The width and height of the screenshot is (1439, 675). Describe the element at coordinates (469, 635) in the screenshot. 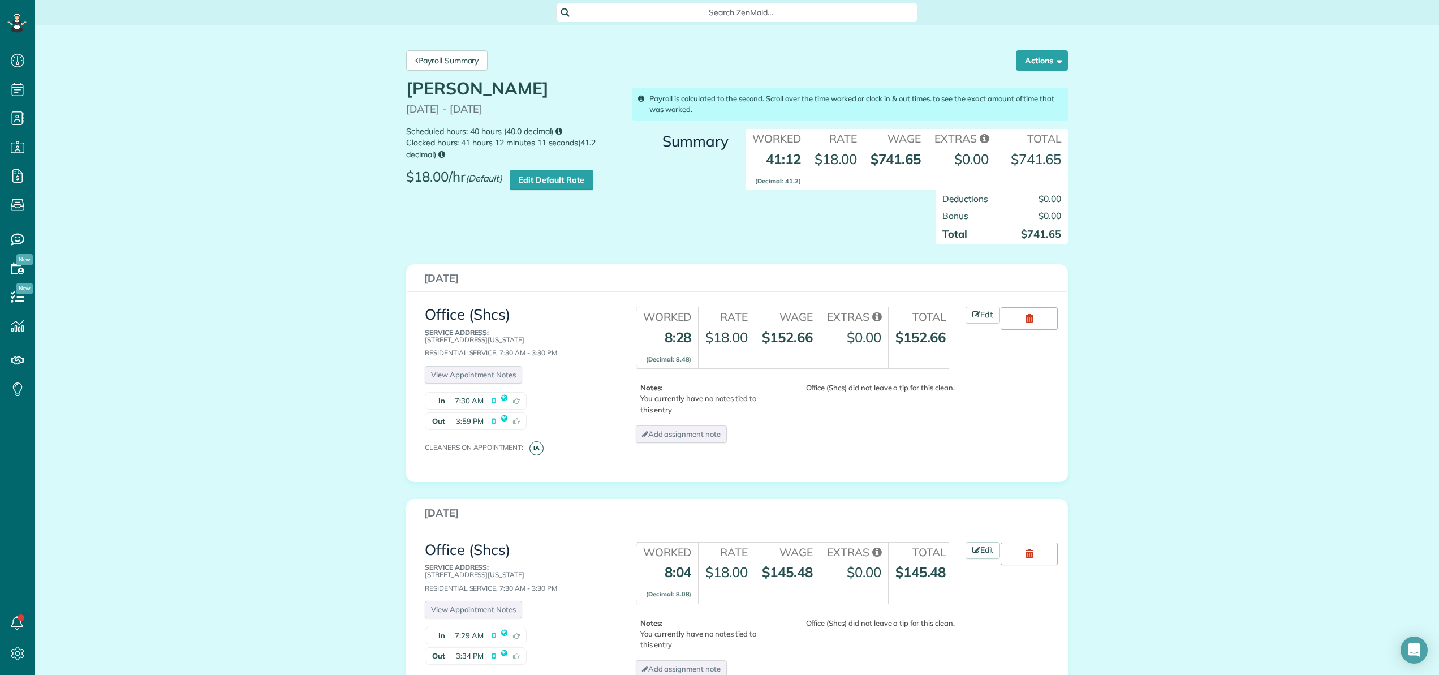

I see `span: 7:29 AM` at that location.